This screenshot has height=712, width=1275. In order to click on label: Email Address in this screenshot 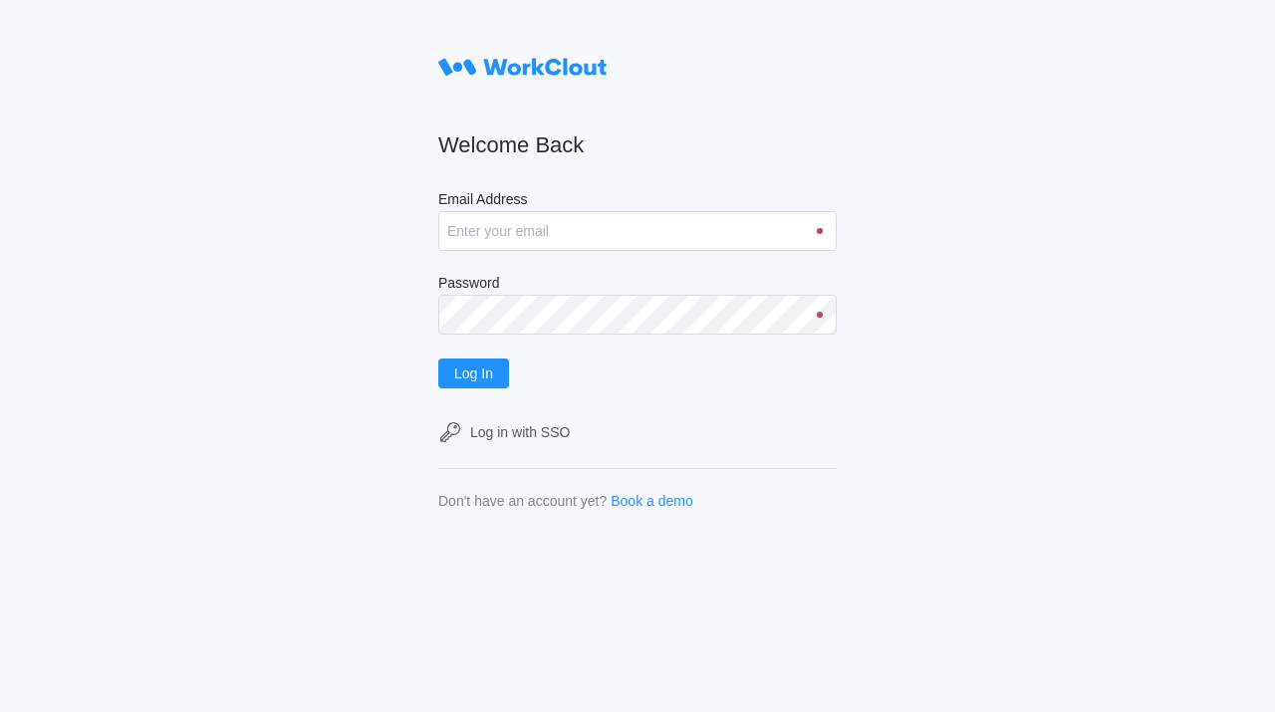, I will do `click(637, 201)`.